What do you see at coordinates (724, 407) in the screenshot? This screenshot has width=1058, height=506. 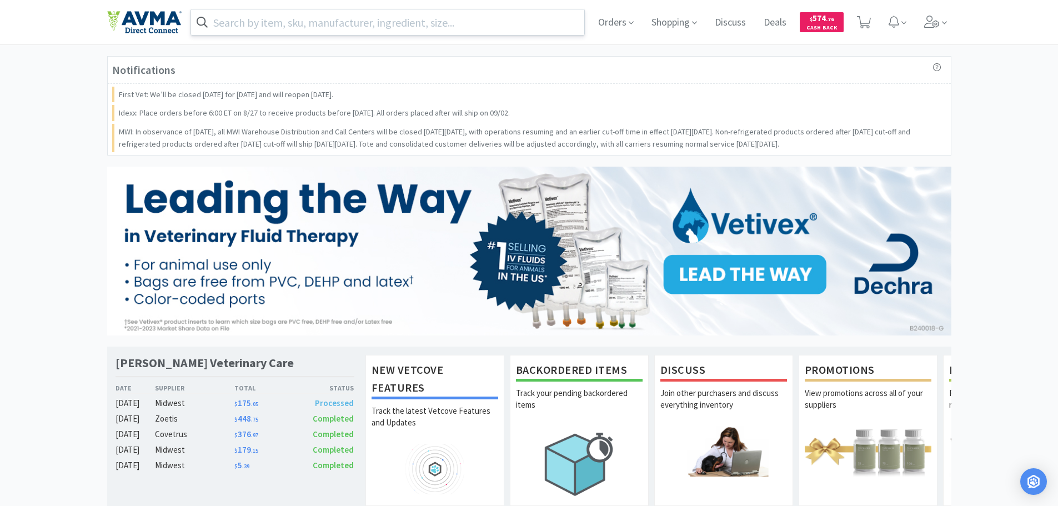 I see `p: Join other purchasers and discuss everything inventory` at bounding box center [724, 407].